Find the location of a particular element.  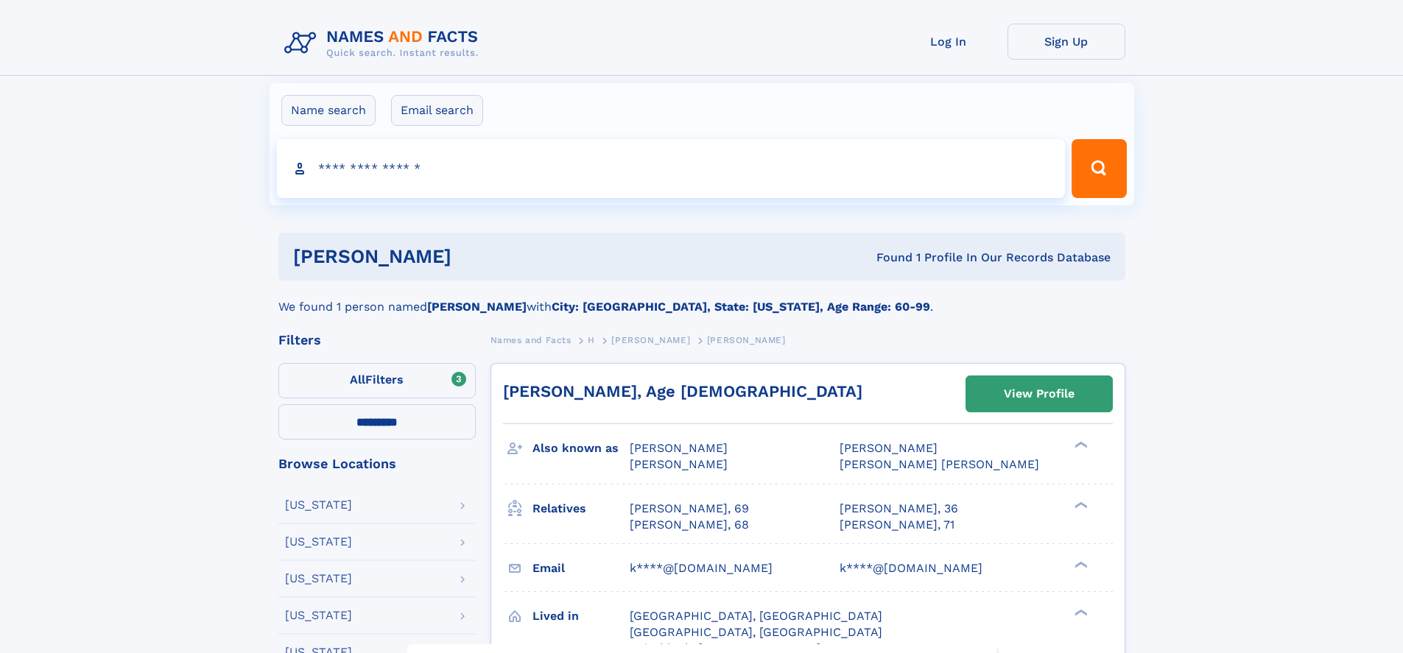

div: View Profile is located at coordinates (1039, 394).